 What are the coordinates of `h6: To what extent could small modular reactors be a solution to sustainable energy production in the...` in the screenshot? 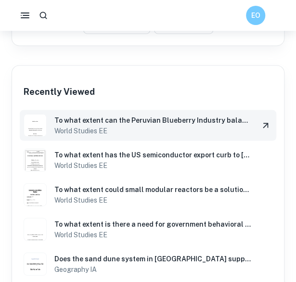 It's located at (153, 189).